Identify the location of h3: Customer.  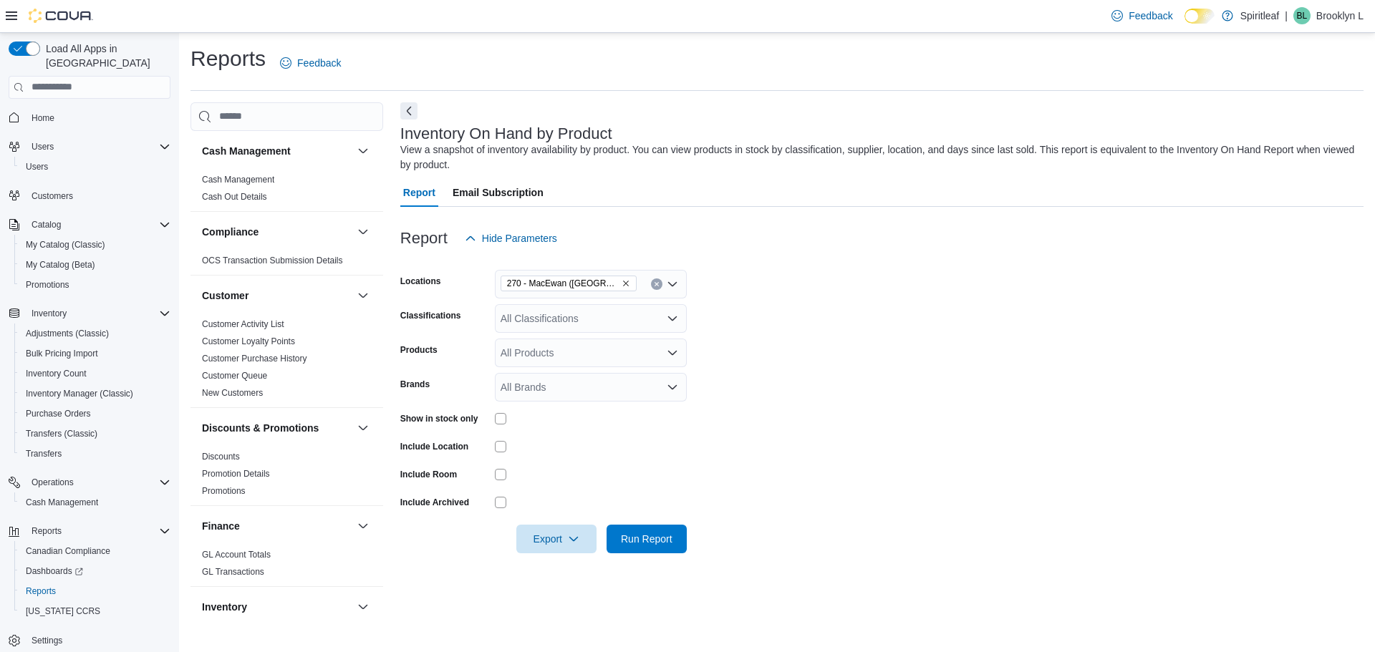
(225, 296).